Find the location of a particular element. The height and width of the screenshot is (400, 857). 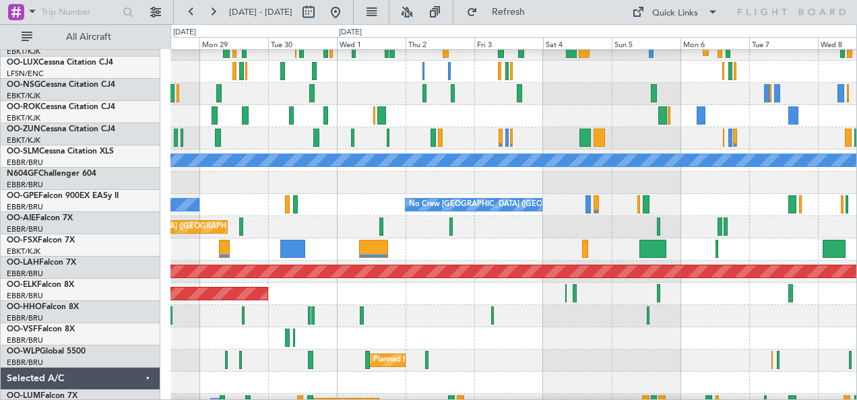

span: Refresh is located at coordinates (509, 12).